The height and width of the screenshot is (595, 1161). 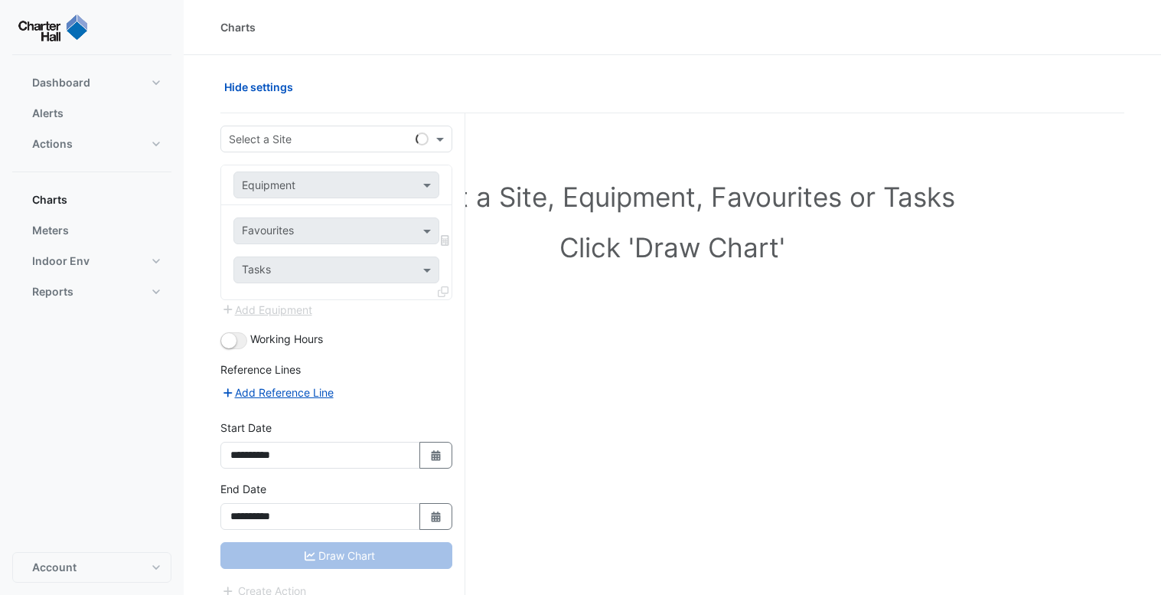 What do you see at coordinates (92, 292) in the screenshot?
I see `button: Reports` at bounding box center [92, 292].